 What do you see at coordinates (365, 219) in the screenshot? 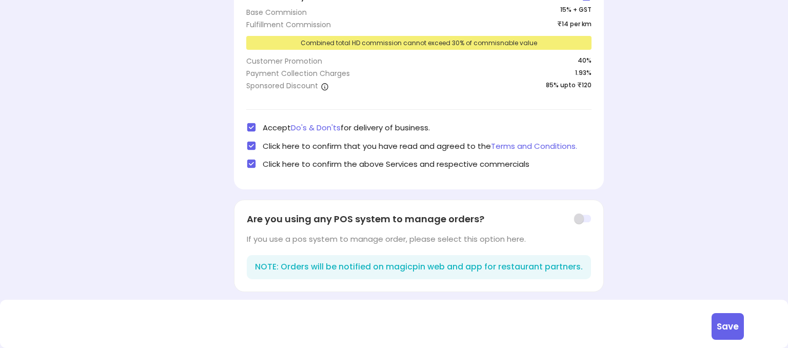
I see `span: Are you using any POS system to manage orders?` at bounding box center [365, 219].